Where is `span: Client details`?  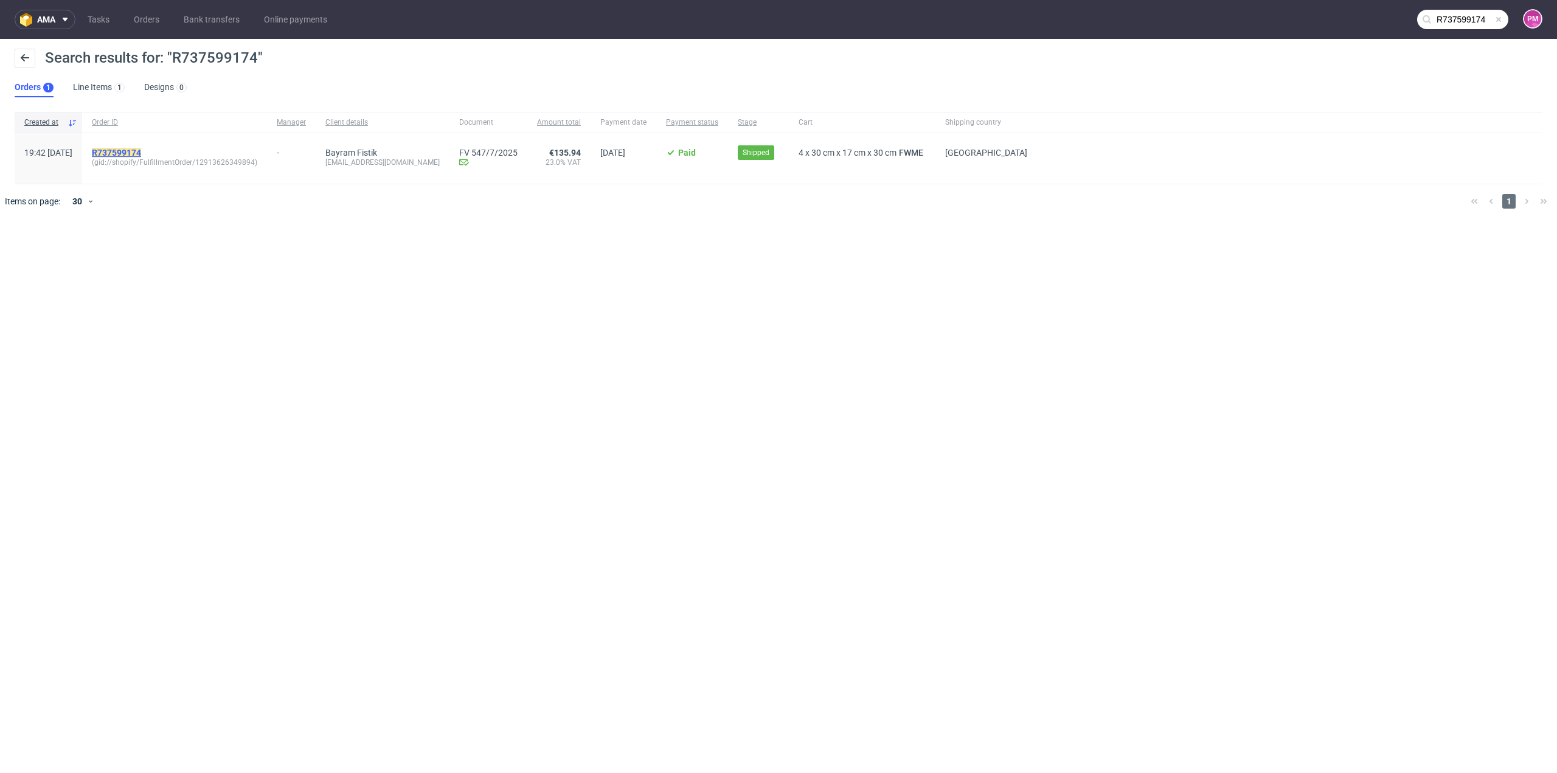 span: Client details is located at coordinates (383, 122).